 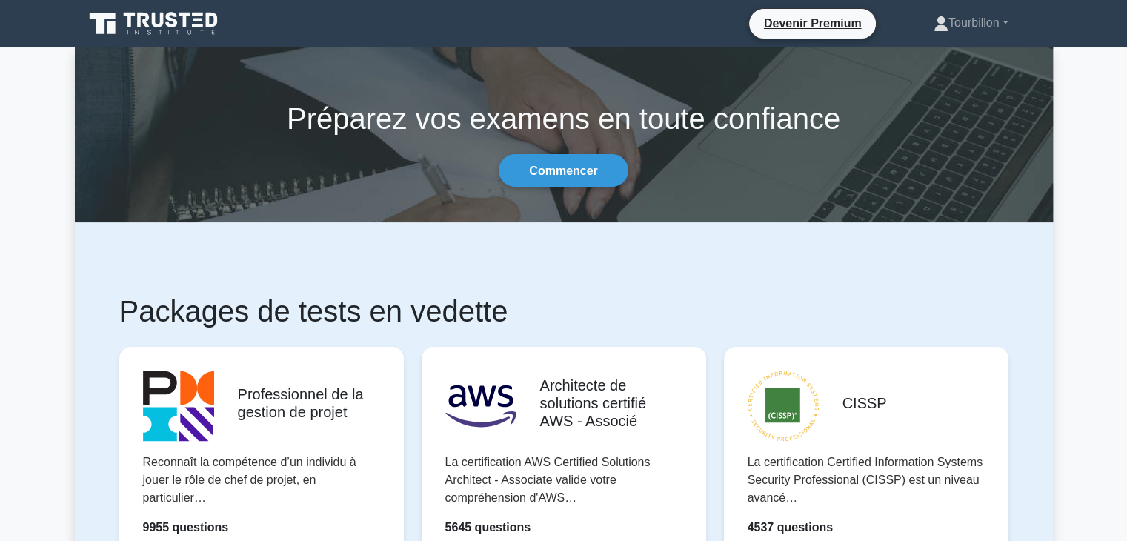 I want to click on font: Tourbillon, so click(x=973, y=22).